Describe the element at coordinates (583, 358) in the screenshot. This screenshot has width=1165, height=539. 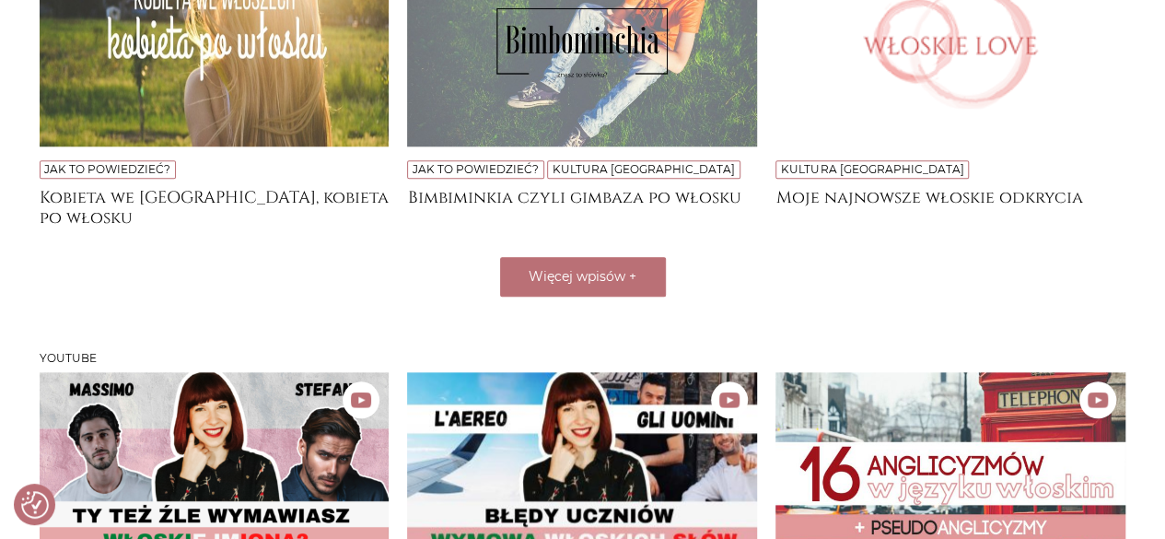
I see `h3: Youtube` at that location.